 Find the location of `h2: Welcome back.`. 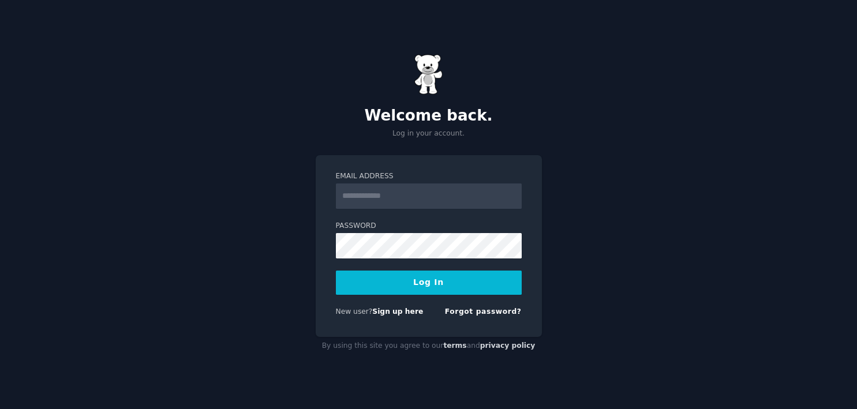

h2: Welcome back. is located at coordinates (429, 116).